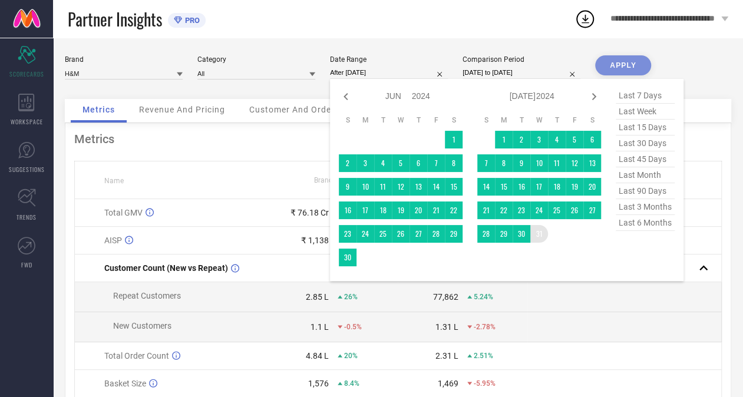  I want to click on th: Friday, so click(436, 120).